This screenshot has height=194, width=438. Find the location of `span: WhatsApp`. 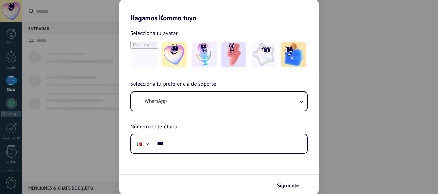

span: WhatsApp is located at coordinates (156, 102).